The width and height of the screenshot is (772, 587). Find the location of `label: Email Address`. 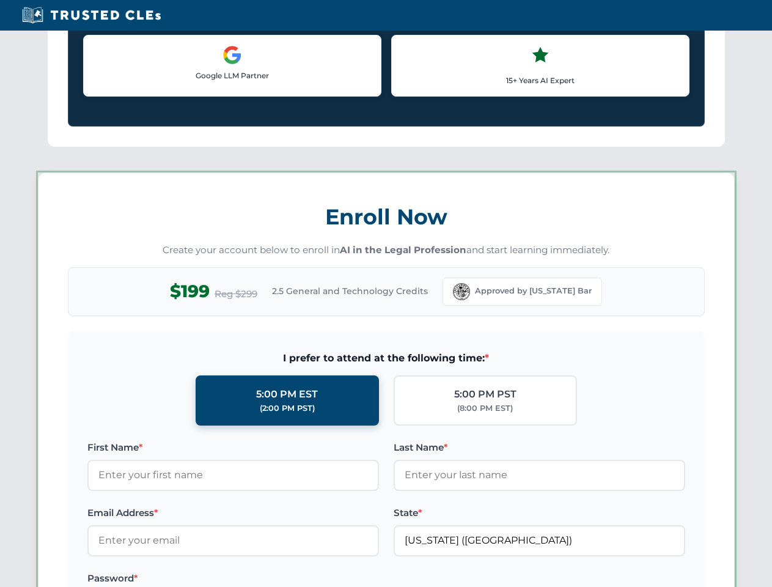

label: Email Address is located at coordinates (233, 513).